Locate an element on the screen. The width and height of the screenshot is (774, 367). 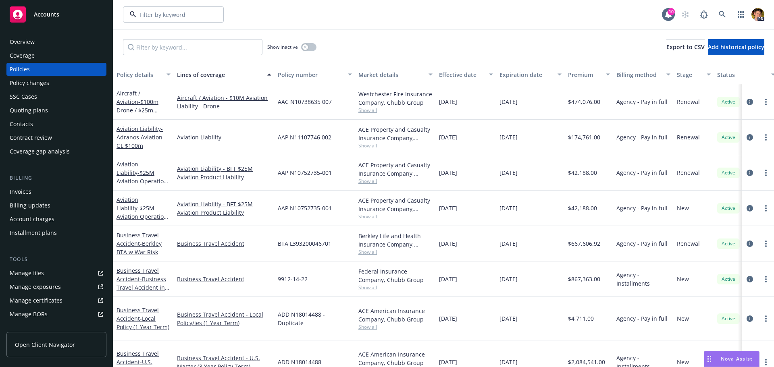
button: Policy details is located at coordinates (143, 75).